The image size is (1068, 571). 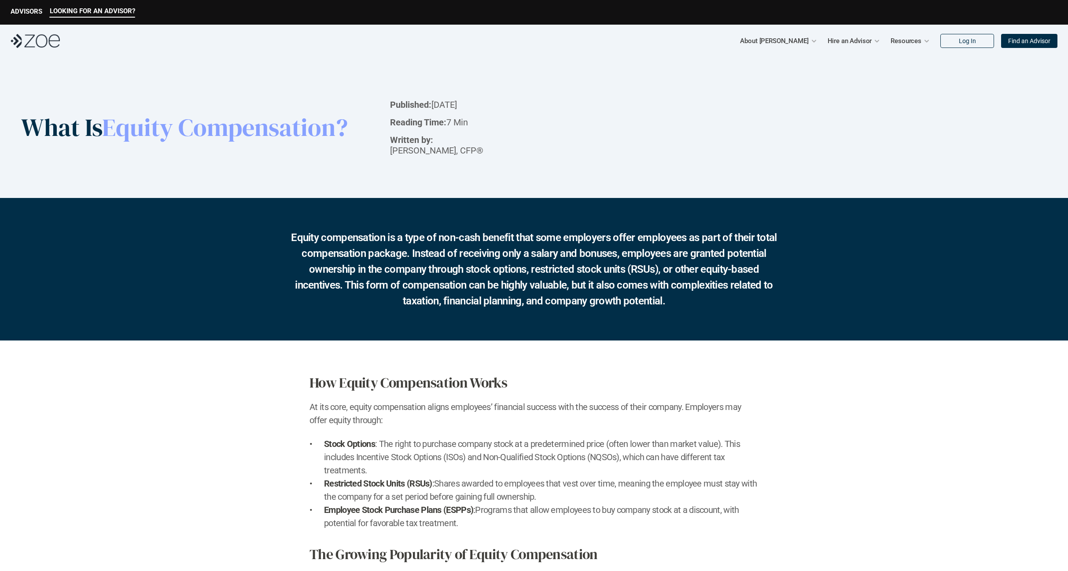 I want to click on h2: The Growing Popularity of Equity Compensation, so click(x=534, y=555).